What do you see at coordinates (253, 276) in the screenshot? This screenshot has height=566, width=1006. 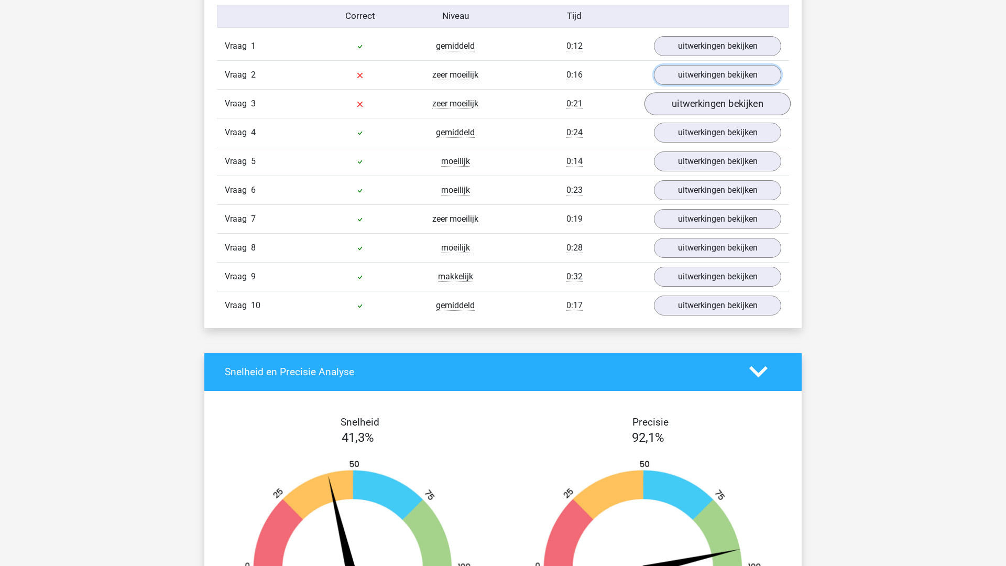 I see `span: 9` at bounding box center [253, 276].